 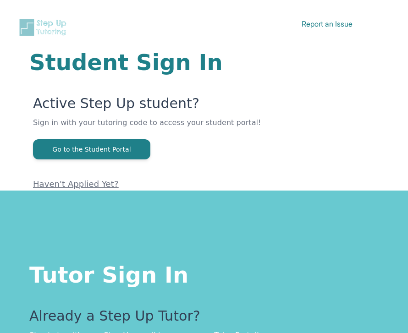 I want to click on button: Go to the Student Portal, so click(x=92, y=149).